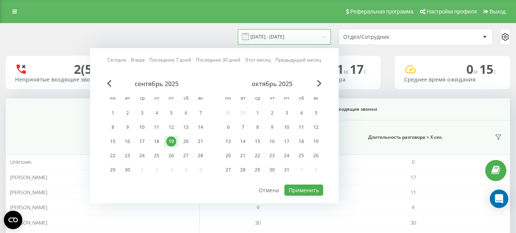  Describe the element at coordinates (499, 199) in the screenshot. I see `div: Open Intercom Messenger` at that location.